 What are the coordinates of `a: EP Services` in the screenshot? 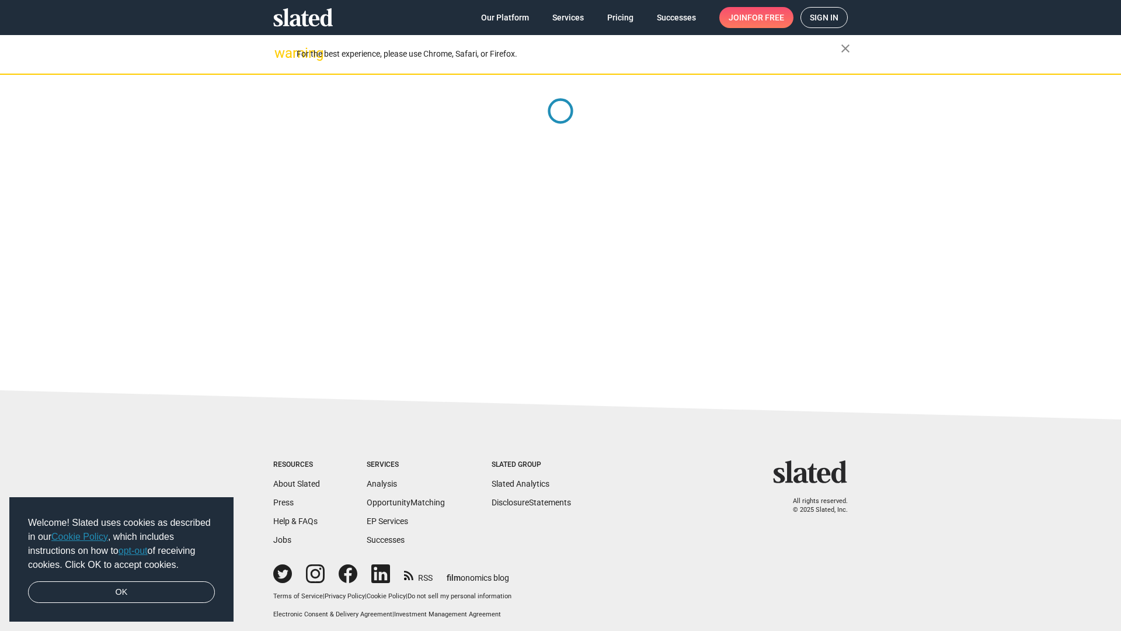 It's located at (387, 521).